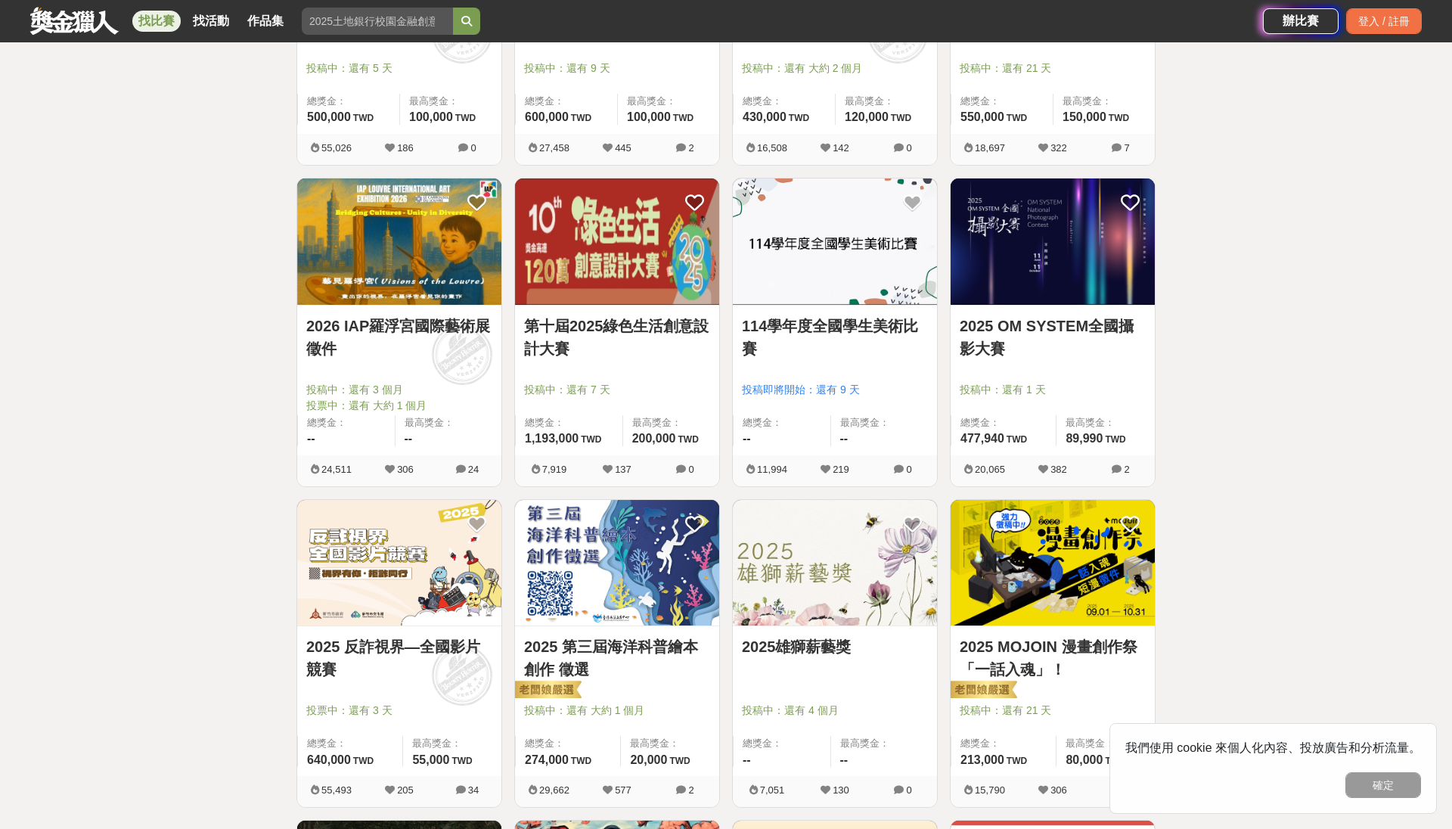  What do you see at coordinates (1084, 438) in the screenshot?
I see `span: 89,990` at bounding box center [1084, 438].